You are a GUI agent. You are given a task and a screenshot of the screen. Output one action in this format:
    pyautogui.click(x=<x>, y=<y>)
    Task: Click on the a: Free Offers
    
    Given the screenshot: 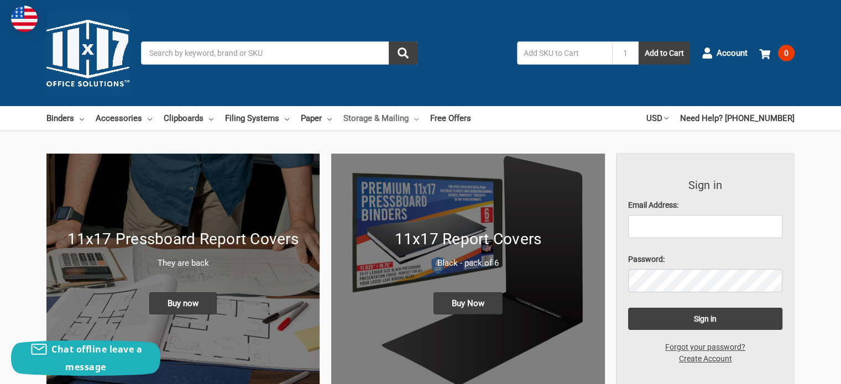 What is the action you would take?
    pyautogui.click(x=451, y=118)
    